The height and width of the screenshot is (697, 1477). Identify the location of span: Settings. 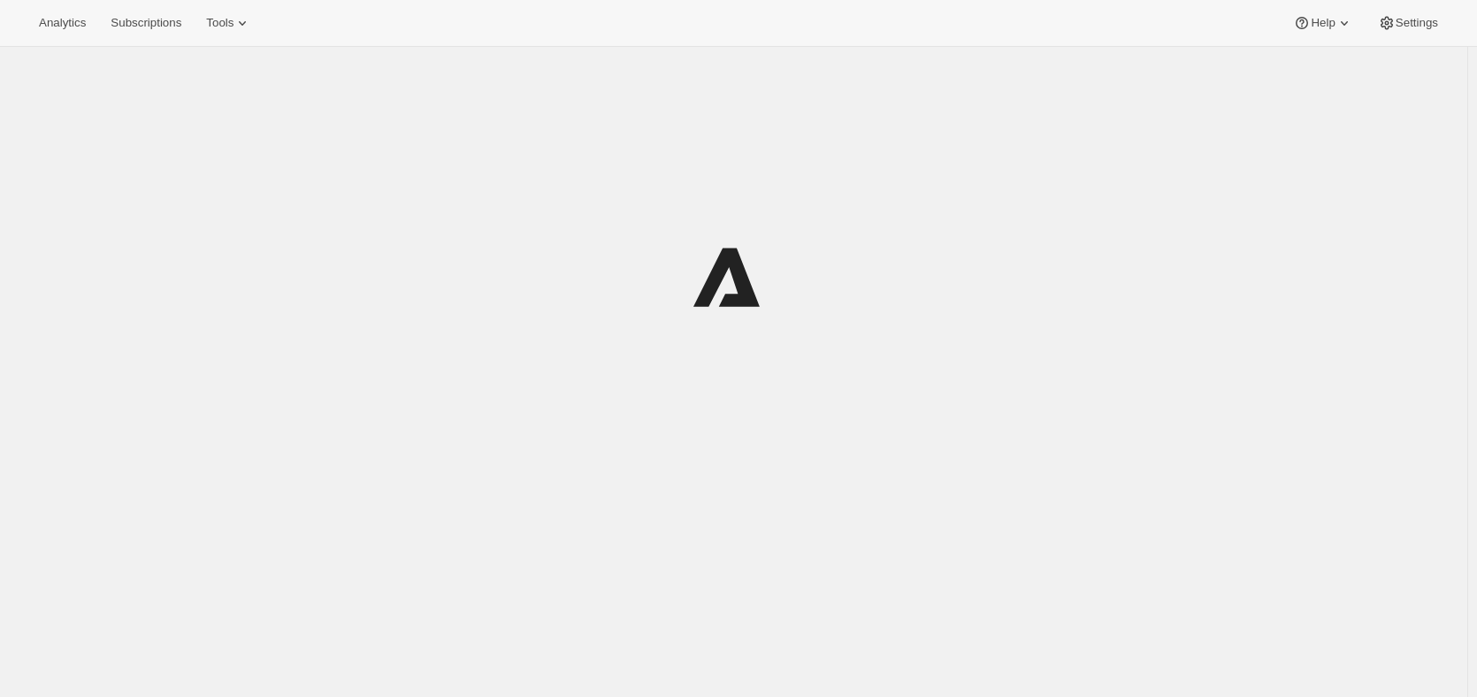
(1417, 23).